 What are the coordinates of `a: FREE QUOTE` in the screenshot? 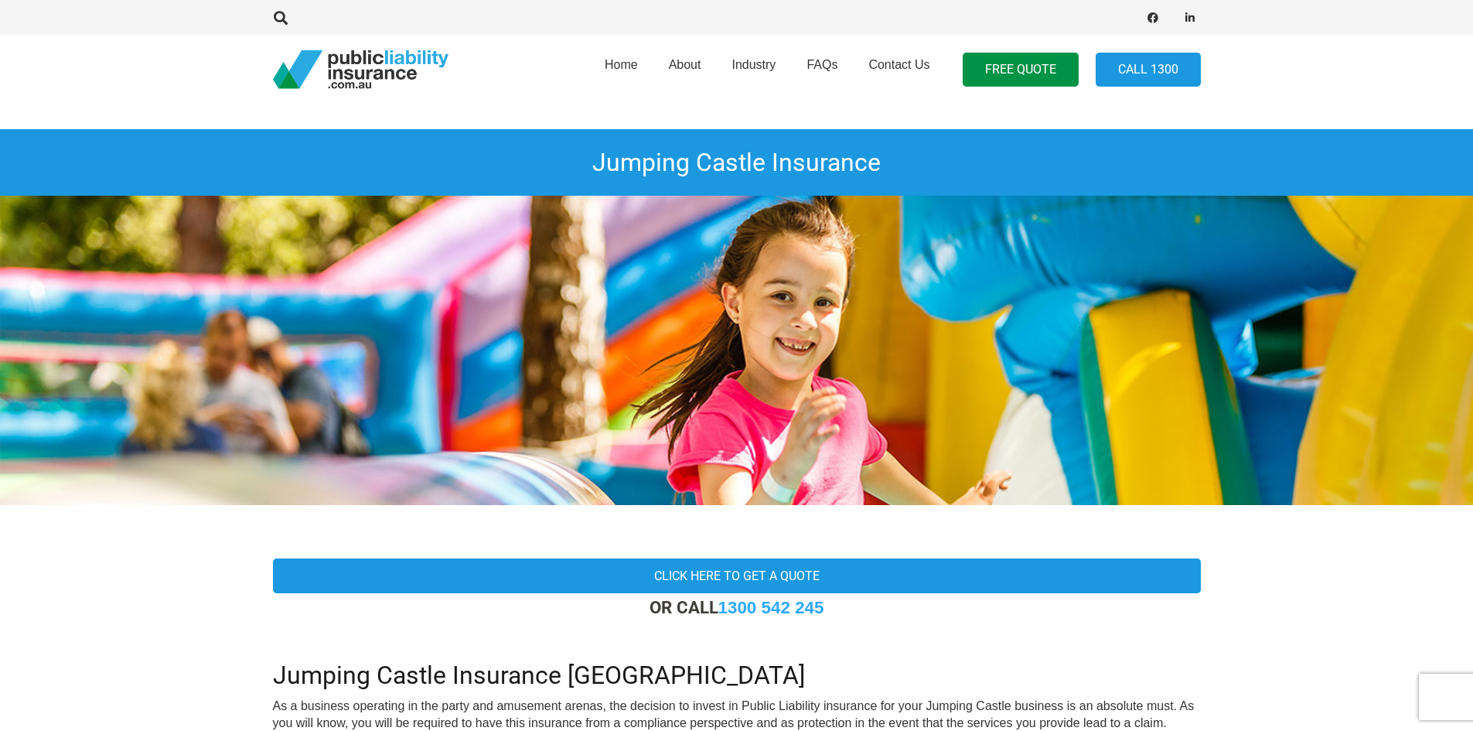 It's located at (1020, 70).